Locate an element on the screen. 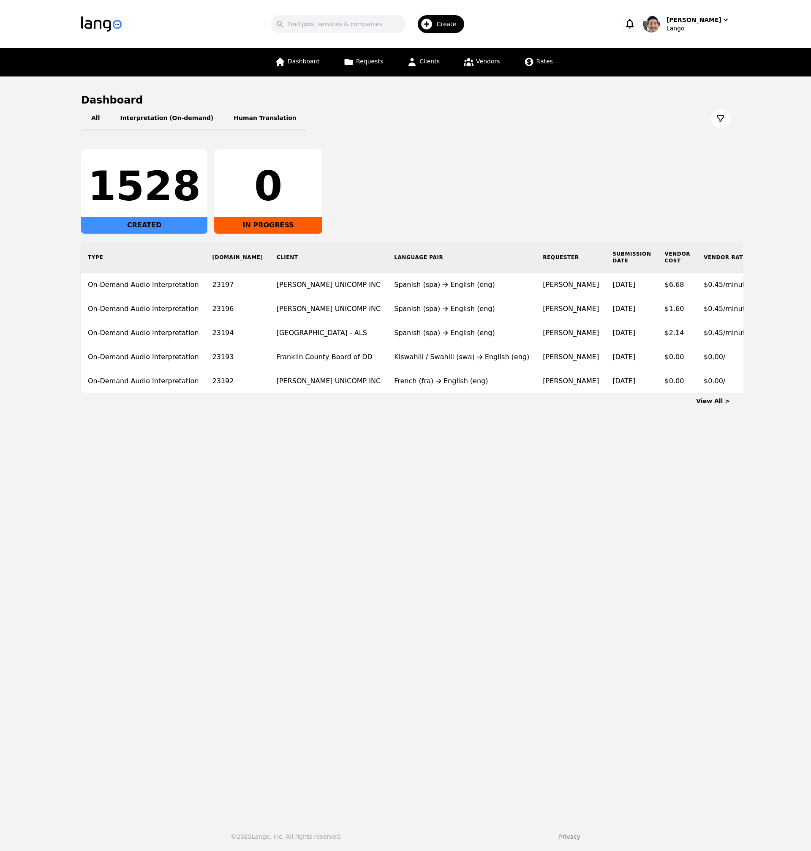 The height and width of the screenshot is (851, 811). td: 23196 is located at coordinates (238, 309).